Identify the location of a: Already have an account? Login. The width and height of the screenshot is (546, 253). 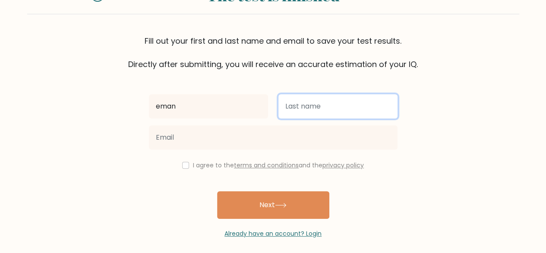
(273, 233).